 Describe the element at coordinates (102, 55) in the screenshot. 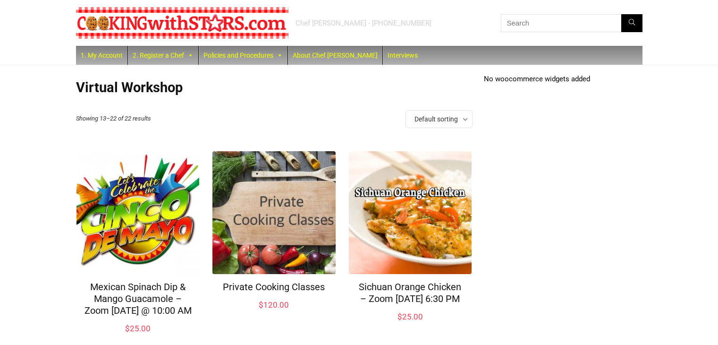

I see `a: 1. My Account` at that location.